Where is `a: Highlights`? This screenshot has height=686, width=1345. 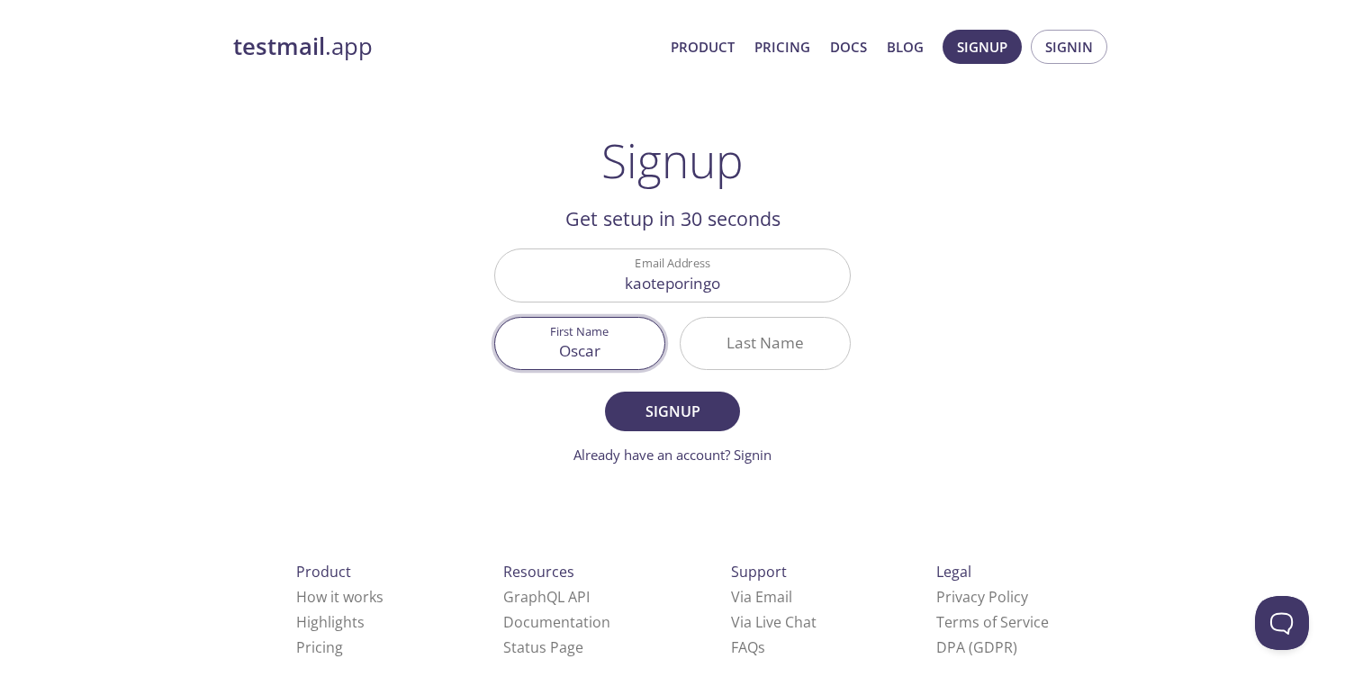 a: Highlights is located at coordinates (330, 622).